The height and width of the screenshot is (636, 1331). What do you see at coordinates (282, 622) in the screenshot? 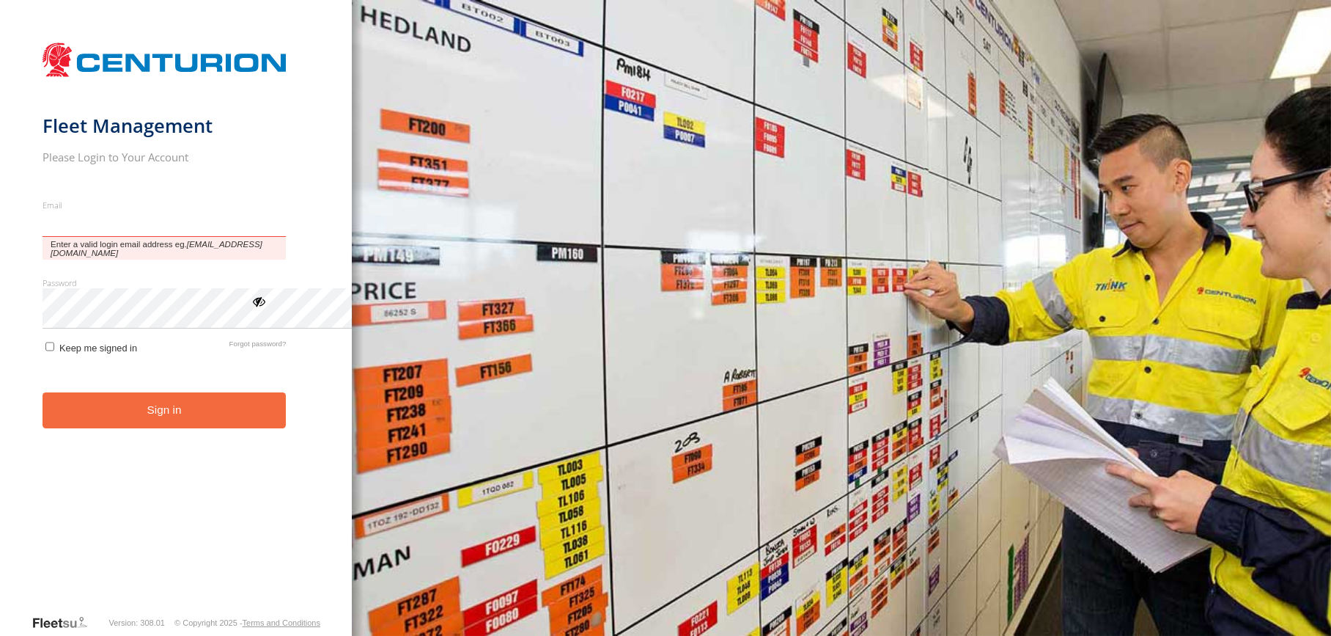
I see `a: Terms and Conditions` at bounding box center [282, 622].